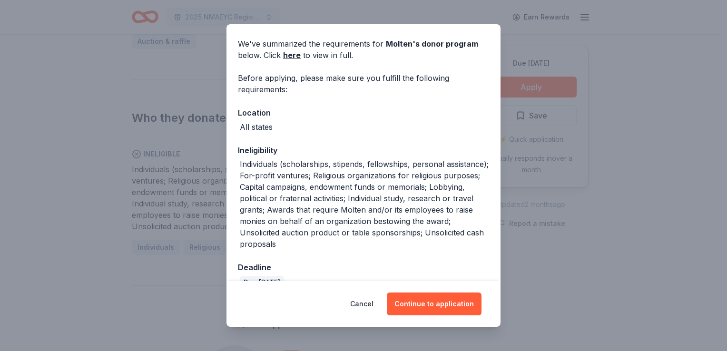 This screenshot has width=727, height=351. I want to click on div: We've summarized the requirements for below. Click to view in full., so click(364, 50).